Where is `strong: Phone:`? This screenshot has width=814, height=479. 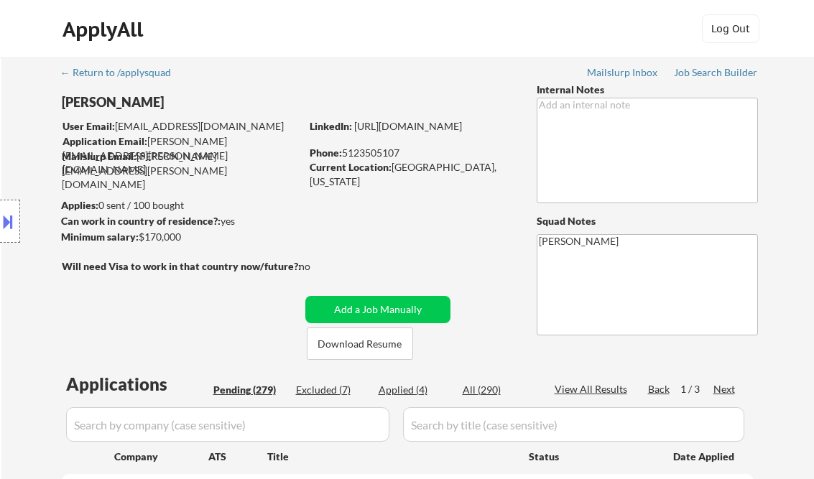 strong: Phone: is located at coordinates (326, 152).